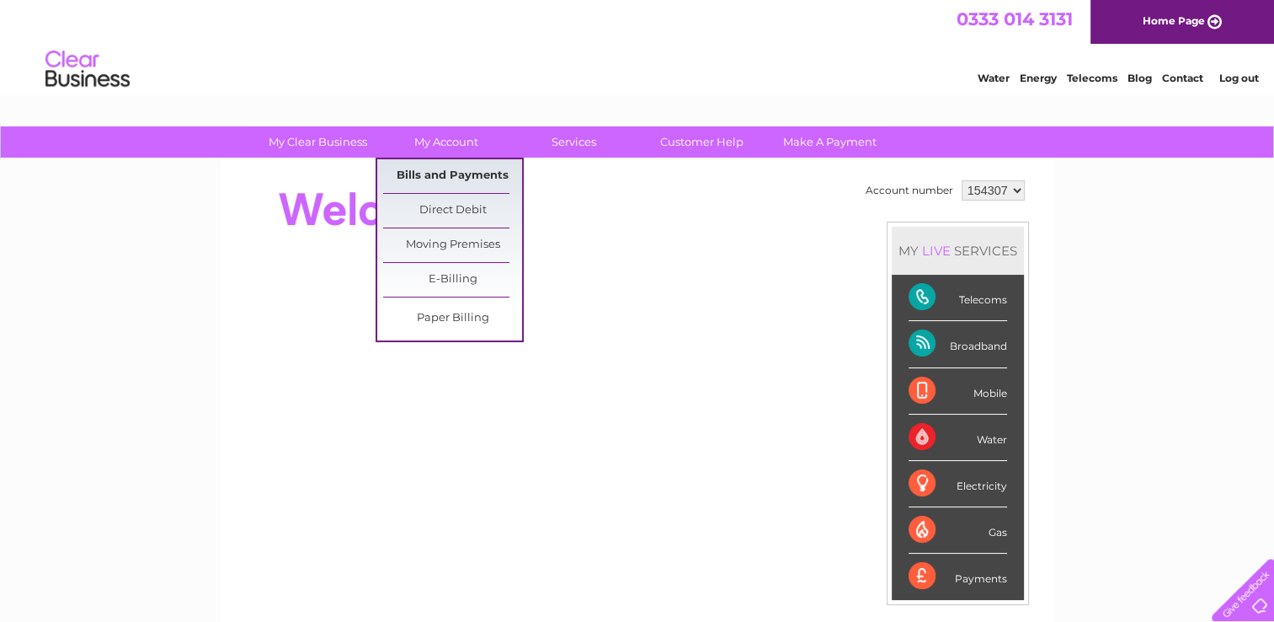 The height and width of the screenshot is (622, 1274). I want to click on a: 0333 014 3131, so click(1015, 19).